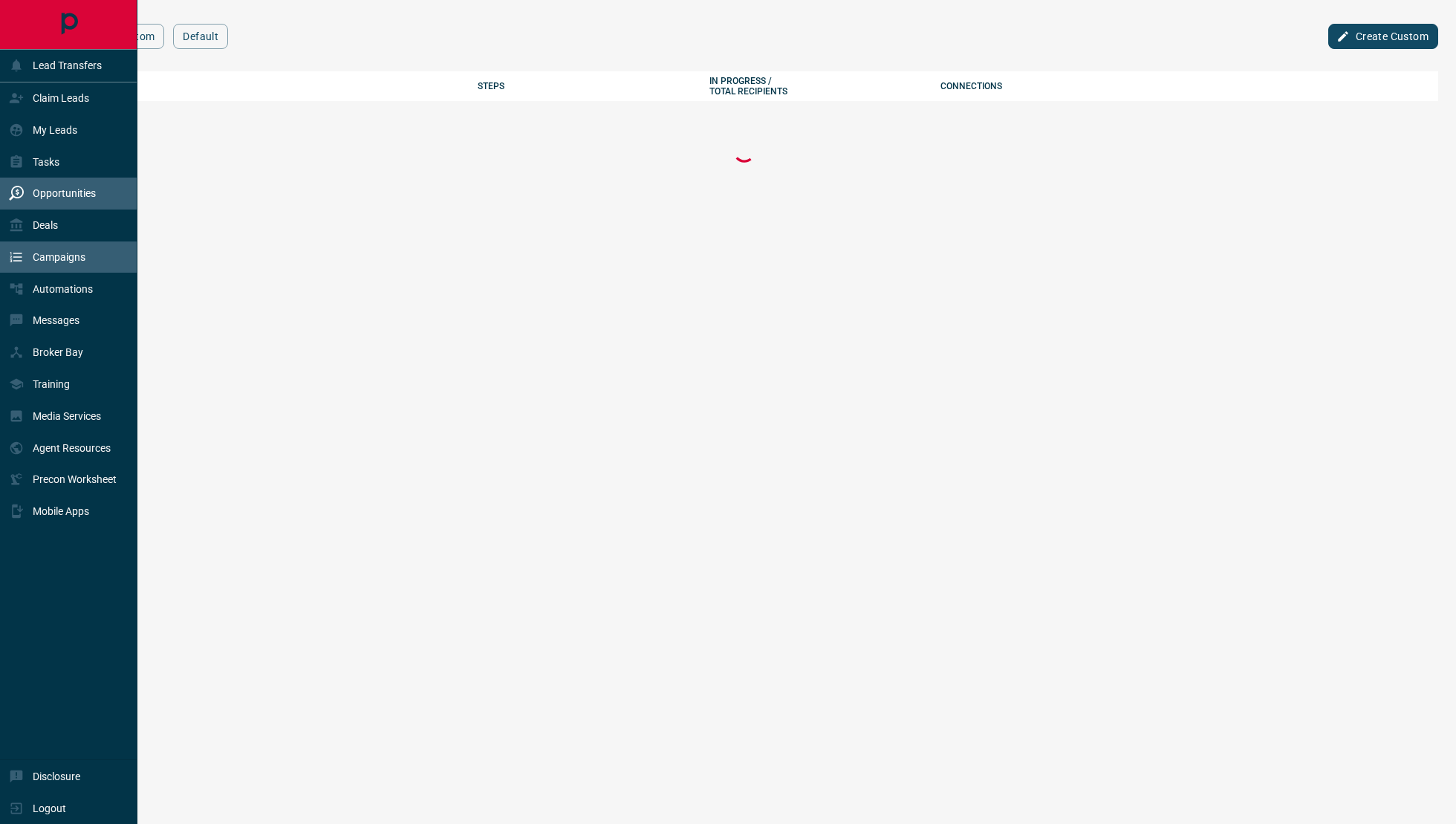  I want to click on div: Loading, so click(745, 153).